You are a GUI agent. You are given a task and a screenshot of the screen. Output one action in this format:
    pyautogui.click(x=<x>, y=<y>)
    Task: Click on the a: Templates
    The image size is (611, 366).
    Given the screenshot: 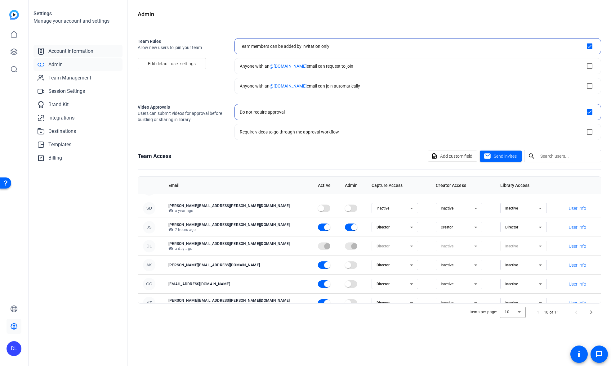 What is the action you would take?
    pyautogui.click(x=78, y=145)
    